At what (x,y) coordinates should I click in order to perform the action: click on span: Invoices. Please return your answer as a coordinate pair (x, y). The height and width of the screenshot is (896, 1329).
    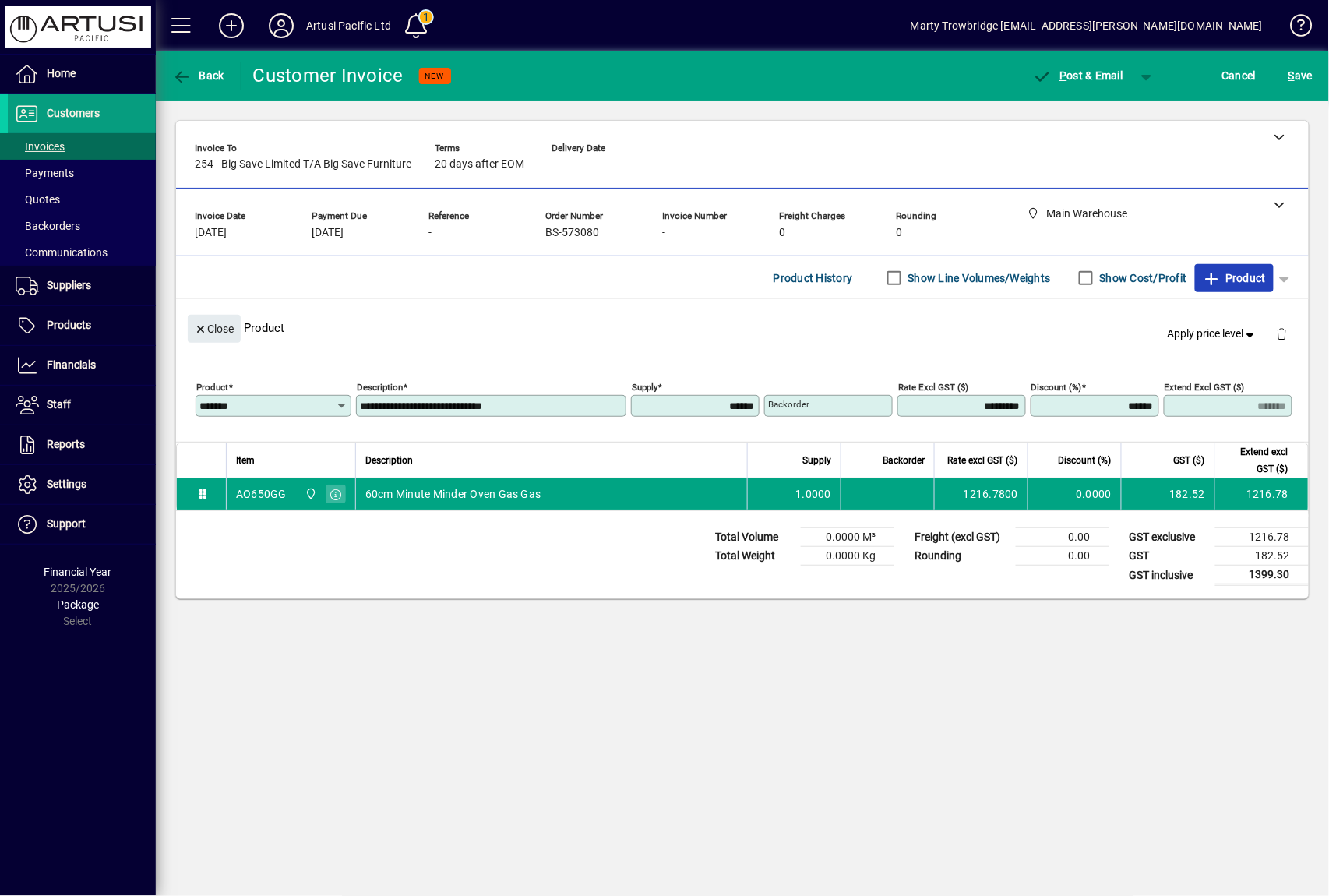
    Looking at the image, I should click on (39, 146).